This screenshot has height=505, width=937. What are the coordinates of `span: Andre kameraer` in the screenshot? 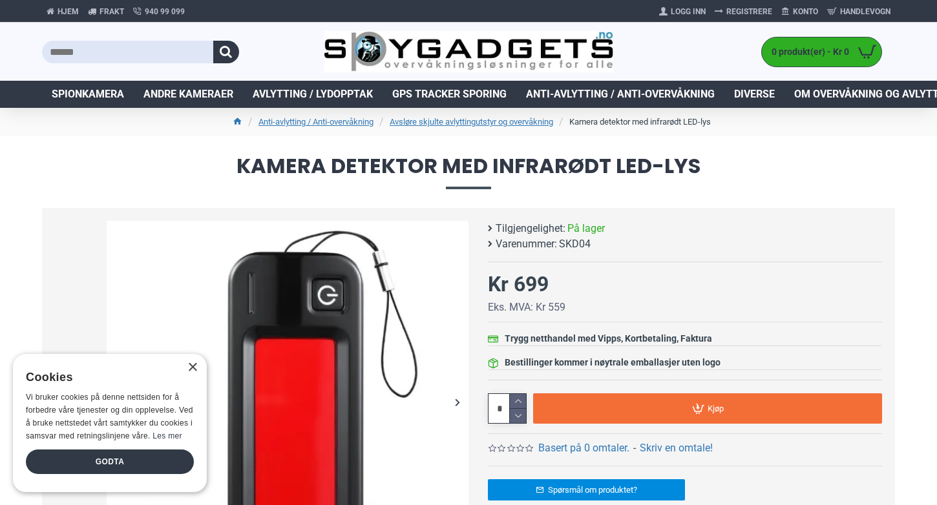 It's located at (188, 94).